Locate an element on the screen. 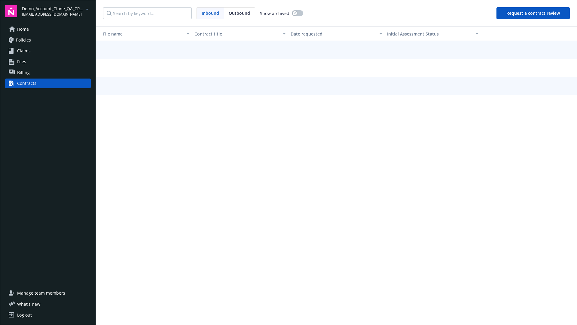 The height and width of the screenshot is (325, 577). div: Date requested is located at coordinates (333, 34).